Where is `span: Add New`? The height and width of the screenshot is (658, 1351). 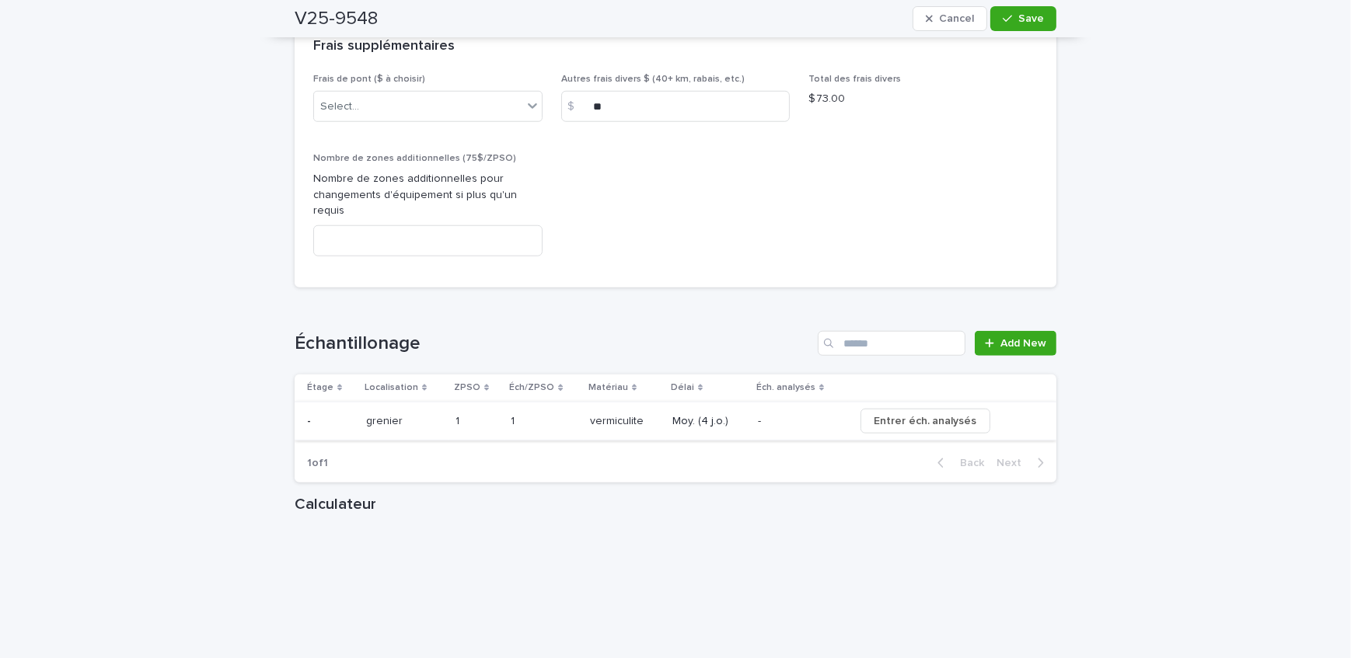
span: Add New is located at coordinates (1023, 344).